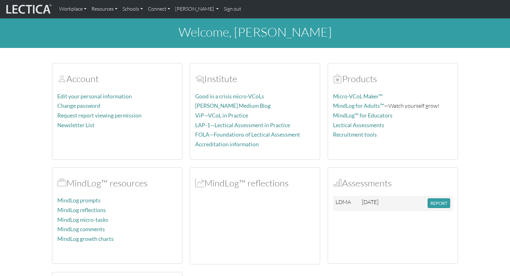  I want to click on h2: Institute, so click(255, 79).